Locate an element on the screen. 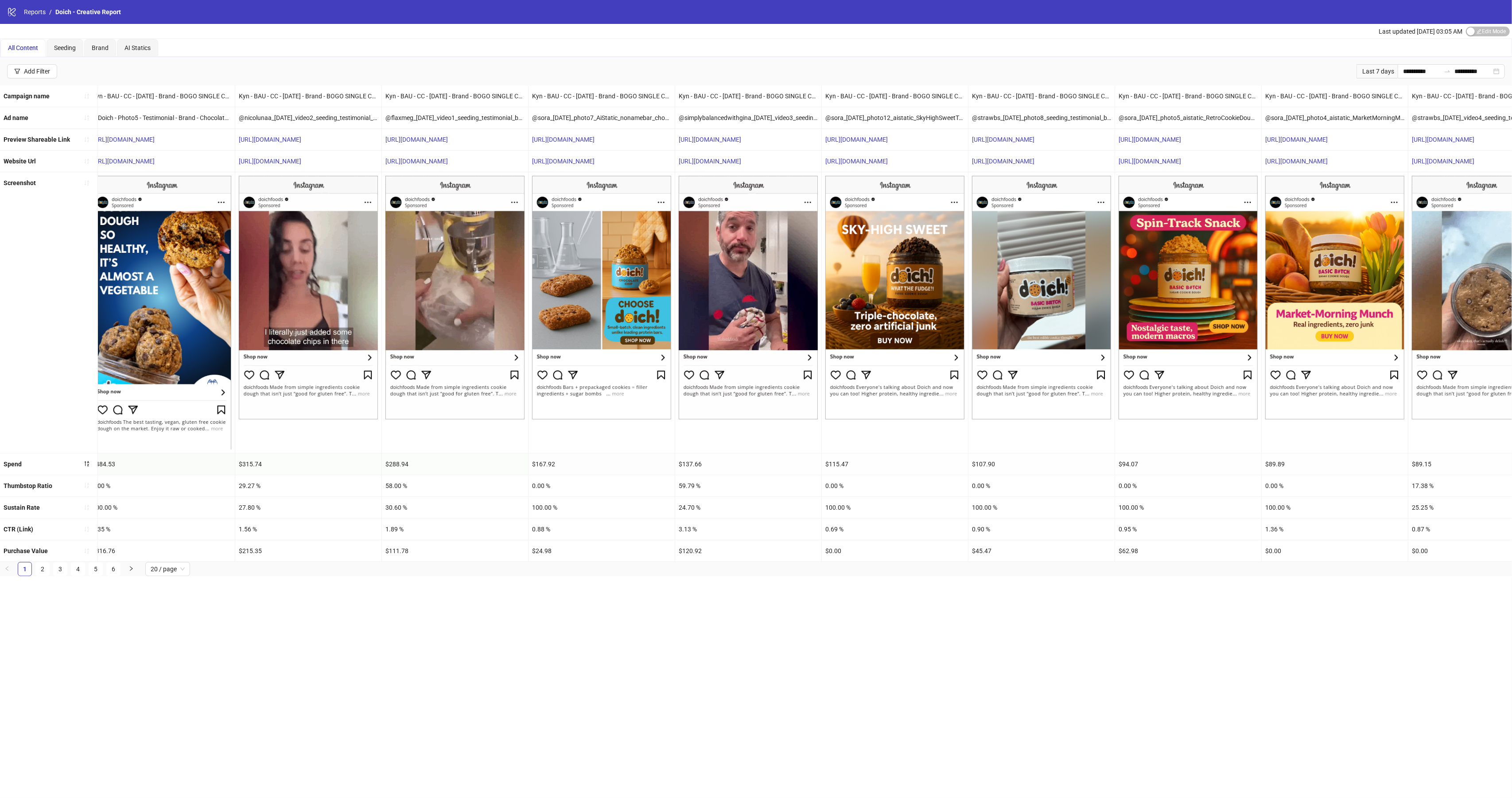 This screenshot has height=798, width=1512. div: $288.94 is located at coordinates (454, 464).